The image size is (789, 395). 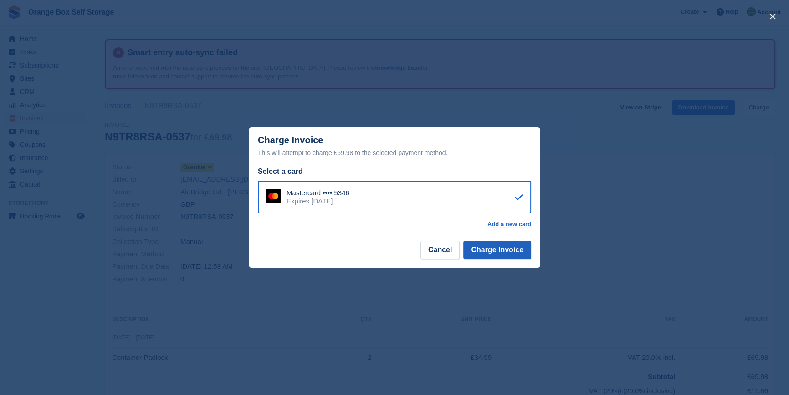 What do you see at coordinates (273, 196) in the screenshot?
I see `img: Mastercard Logo` at bounding box center [273, 196].